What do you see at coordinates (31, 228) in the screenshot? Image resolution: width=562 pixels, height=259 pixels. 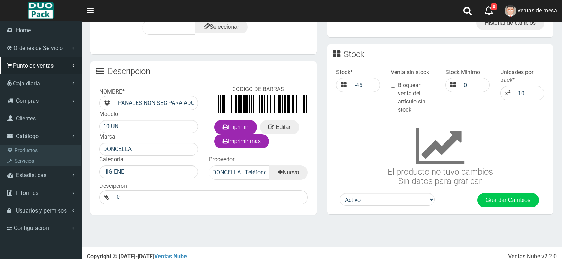 I see `span: Configuración` at bounding box center [31, 228].